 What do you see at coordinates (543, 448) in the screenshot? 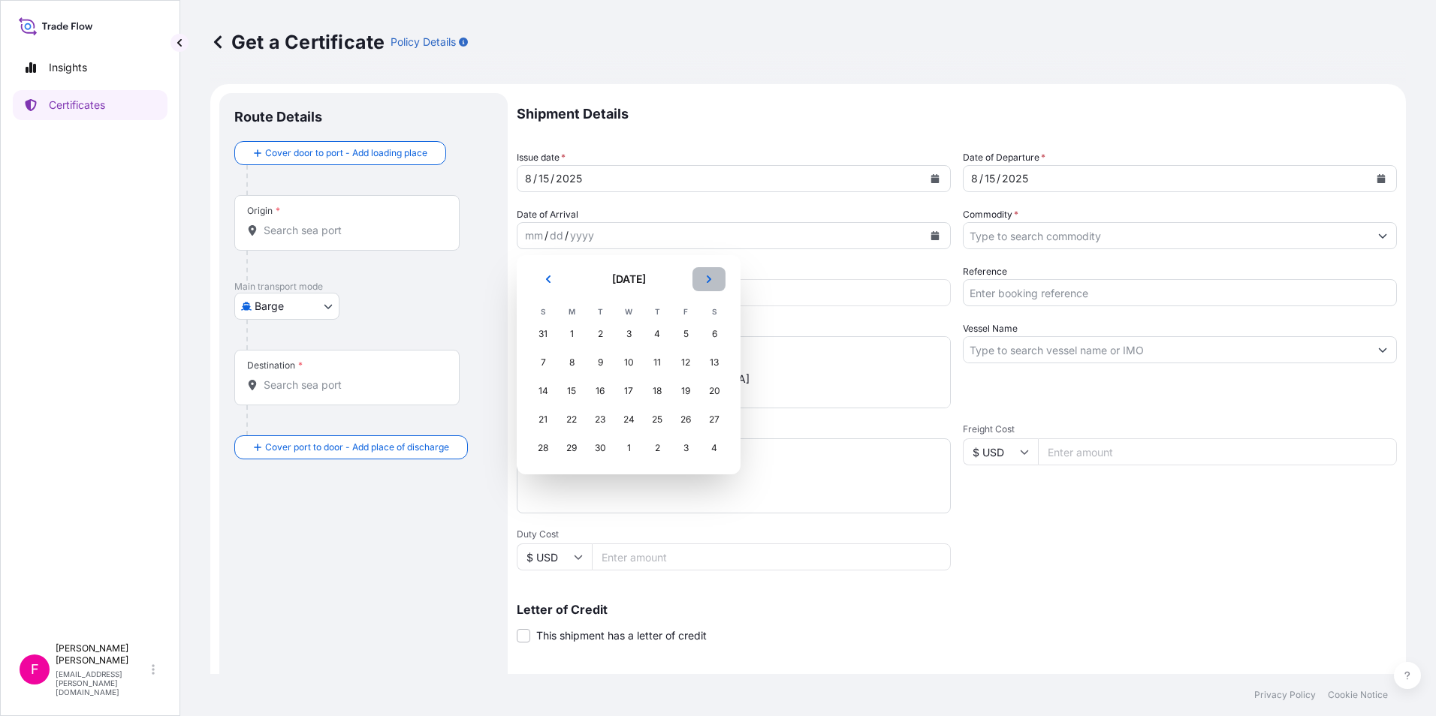
I see `div: Sunday, September 28, 2025` at bounding box center [543, 448].